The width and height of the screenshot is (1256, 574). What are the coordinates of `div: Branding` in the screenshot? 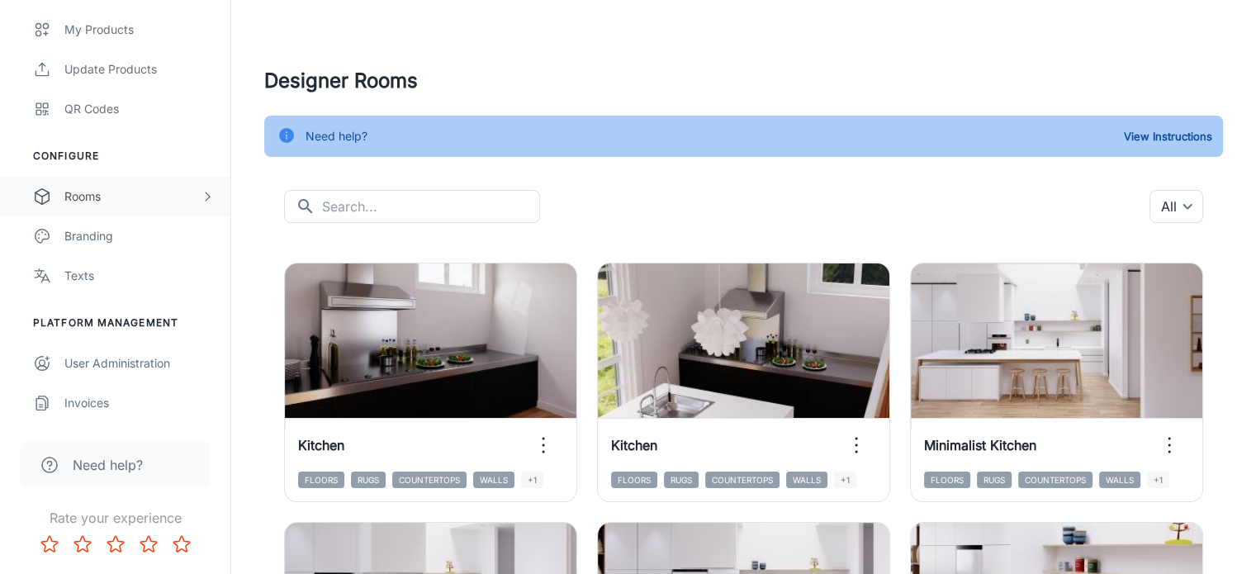 It's located at (139, 236).